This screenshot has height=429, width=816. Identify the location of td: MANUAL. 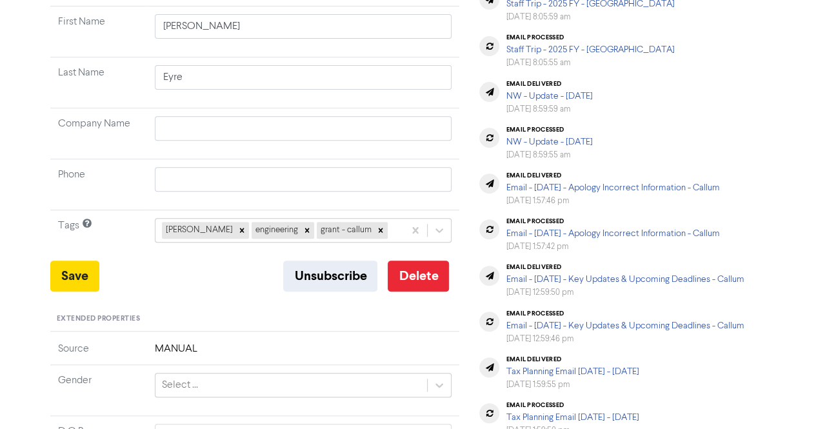
(303, 353).